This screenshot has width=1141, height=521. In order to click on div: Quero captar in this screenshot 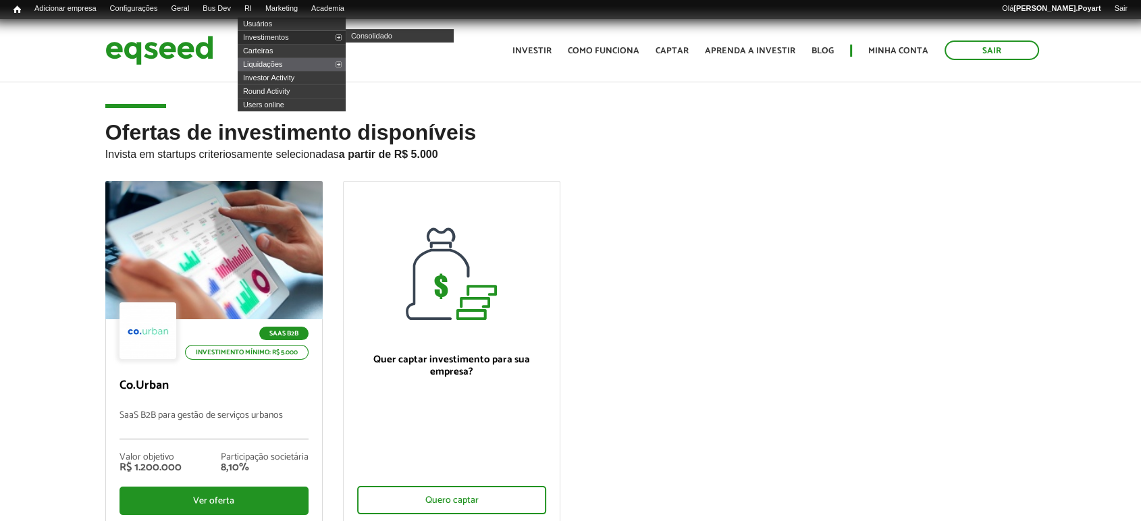, I will do `click(452, 500)`.